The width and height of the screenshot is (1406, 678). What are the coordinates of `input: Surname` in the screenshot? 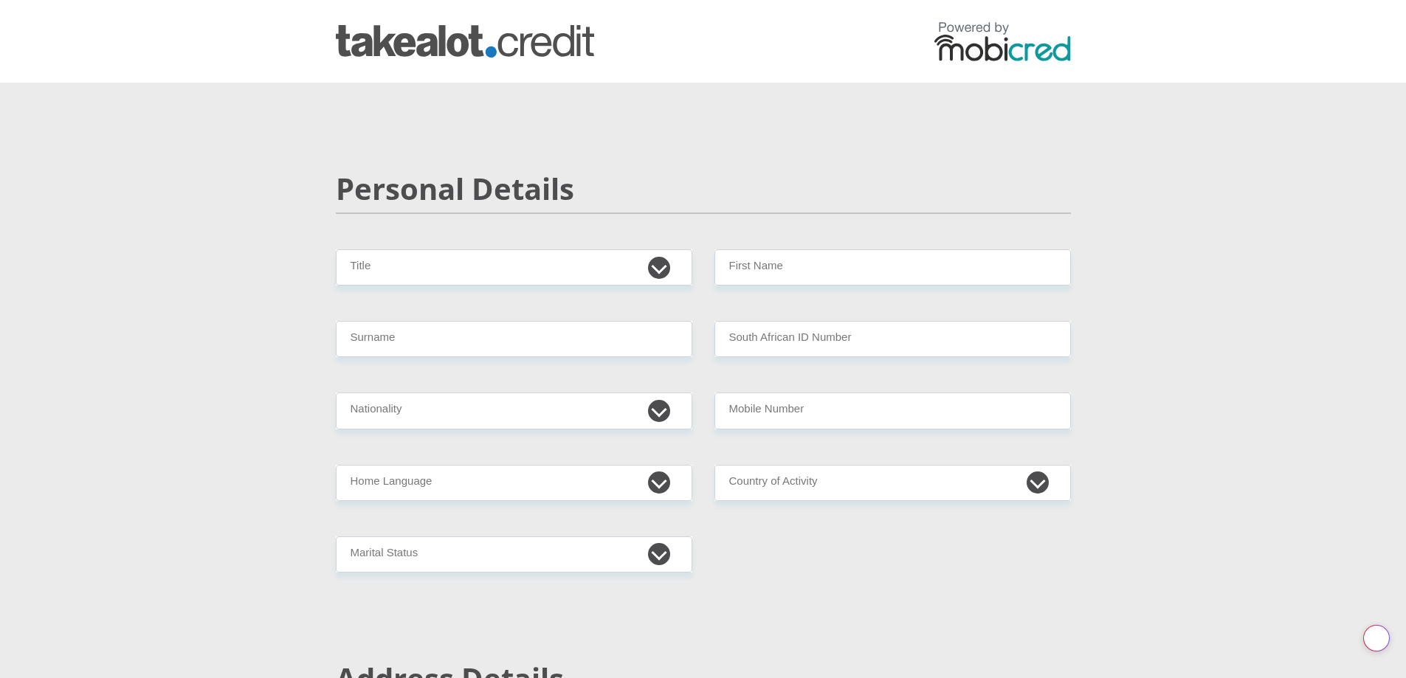 It's located at (514, 339).